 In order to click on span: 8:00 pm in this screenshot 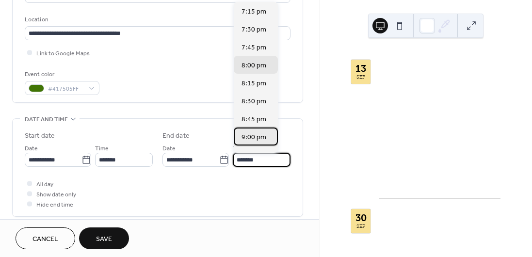, I will do `click(253, 65)`.